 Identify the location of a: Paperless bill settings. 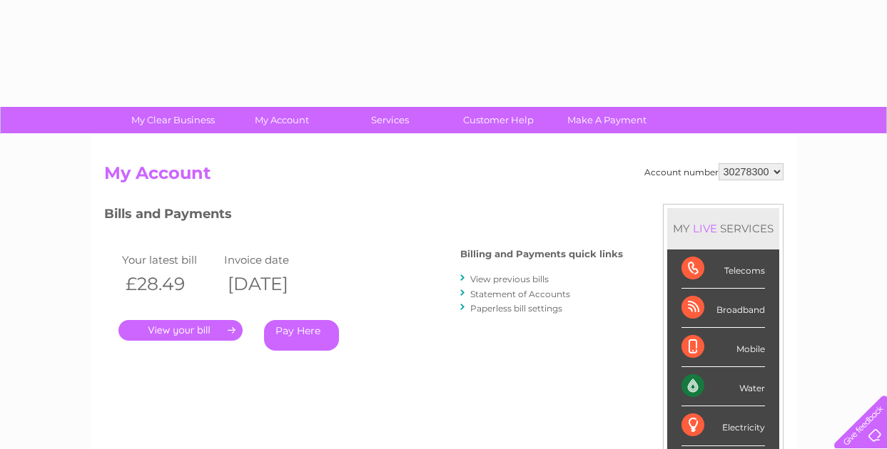
(516, 308).